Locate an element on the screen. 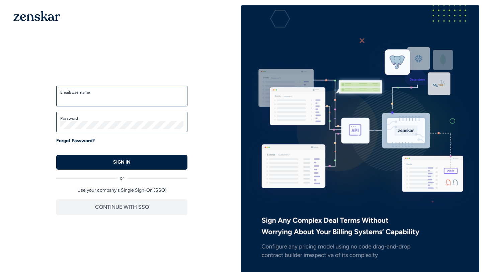  p: Use your company's Single Sign-On (SSO) is located at coordinates (122, 190).